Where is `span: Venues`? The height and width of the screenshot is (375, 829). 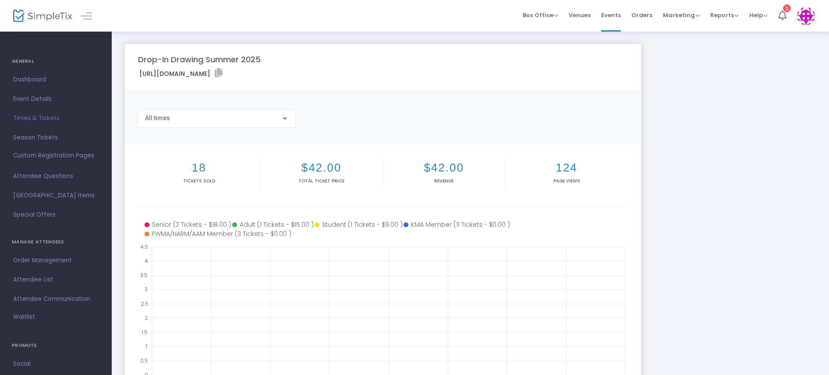
span: Venues is located at coordinates (580, 15).